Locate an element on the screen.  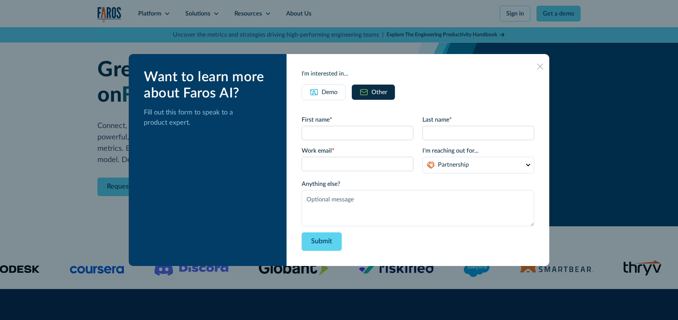
input: Submit is located at coordinates (321, 241).